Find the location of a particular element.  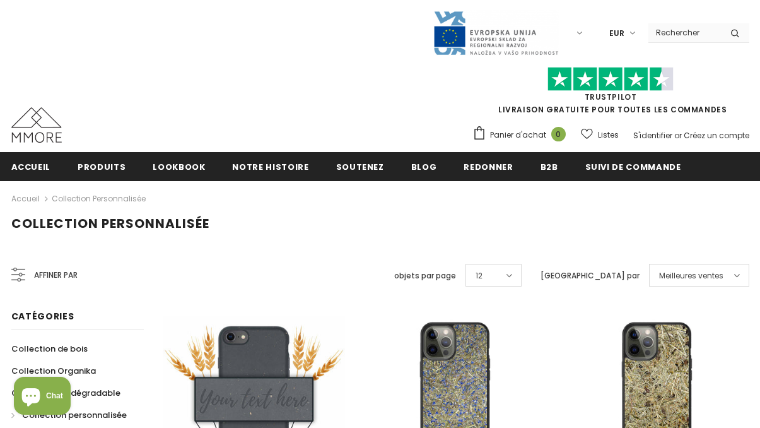

span: 0 is located at coordinates (558, 134).